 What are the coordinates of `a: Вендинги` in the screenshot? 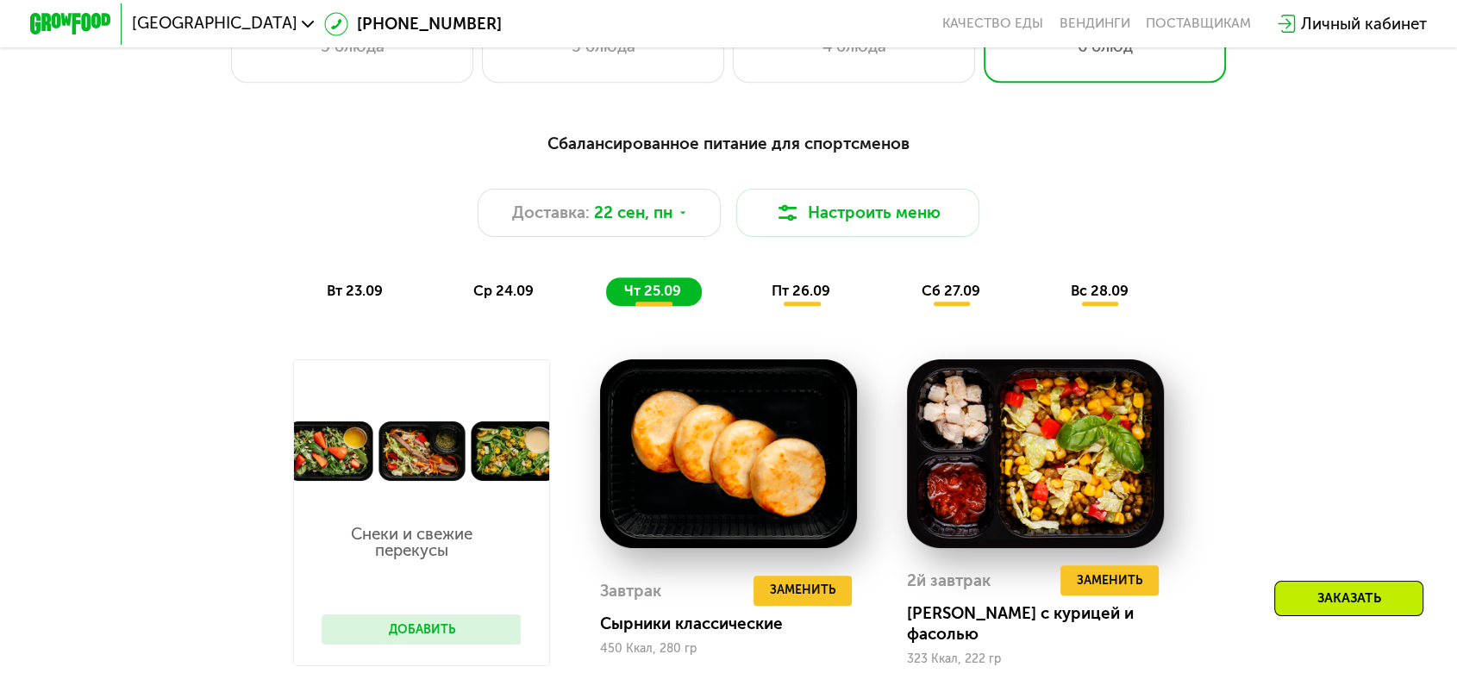 It's located at (1095, 23).